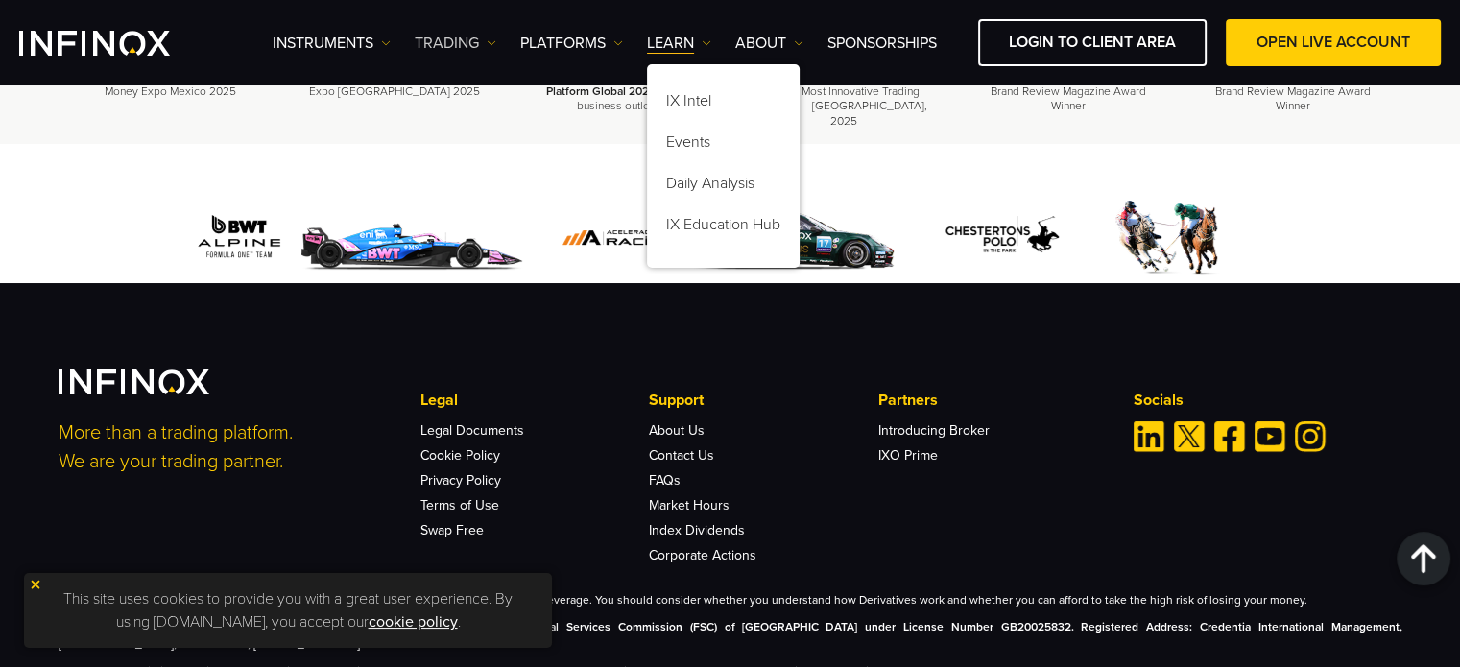 Image resolution: width=1460 pixels, height=667 pixels. What do you see at coordinates (571, 43) in the screenshot?
I see `a: PLATFORMS` at bounding box center [571, 43].